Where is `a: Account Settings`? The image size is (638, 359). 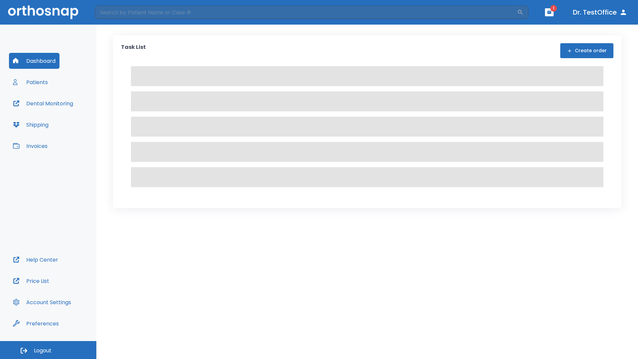 a: Account Settings is located at coordinates (42, 302).